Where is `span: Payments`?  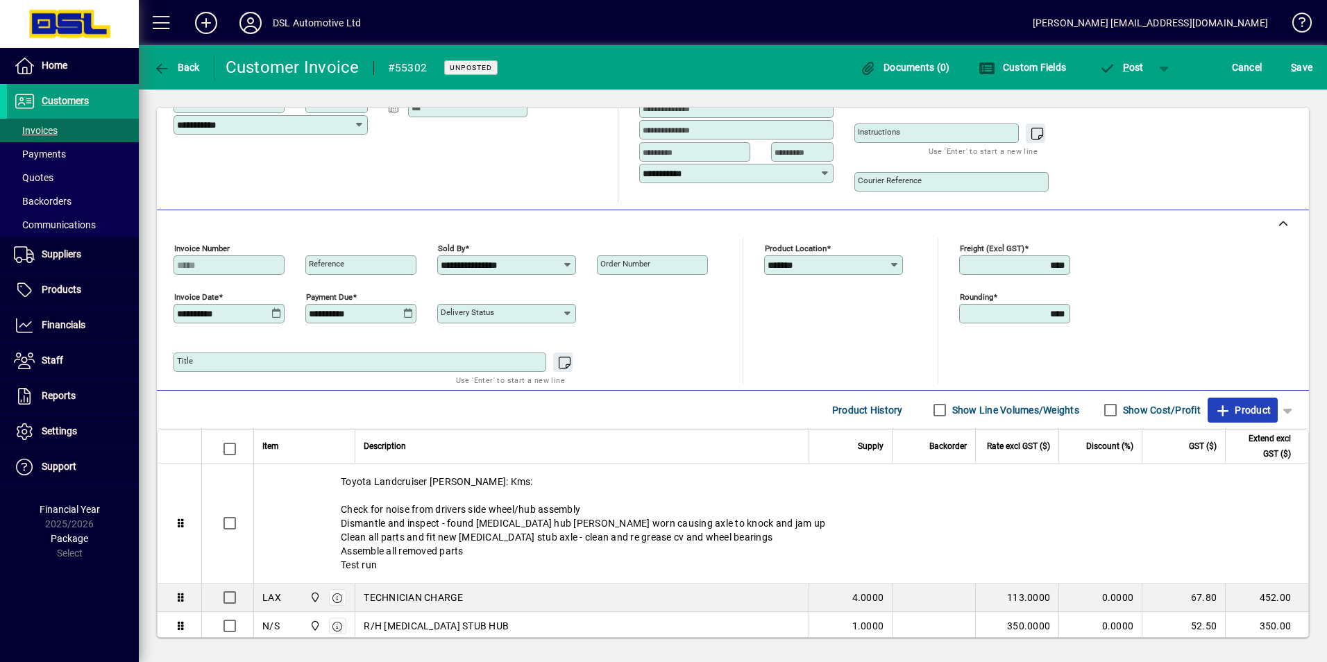 span: Payments is located at coordinates (40, 154).